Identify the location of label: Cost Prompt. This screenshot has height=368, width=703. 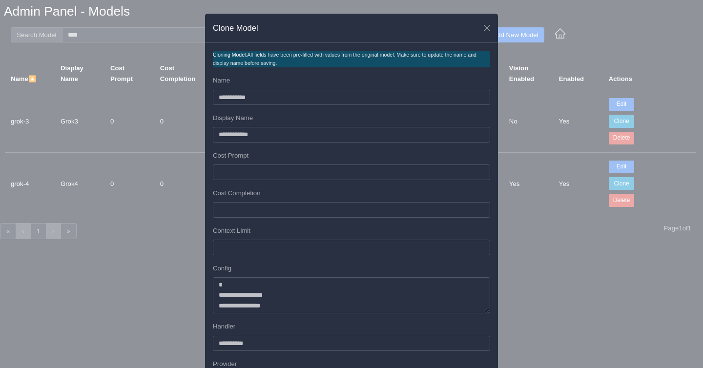
(230, 155).